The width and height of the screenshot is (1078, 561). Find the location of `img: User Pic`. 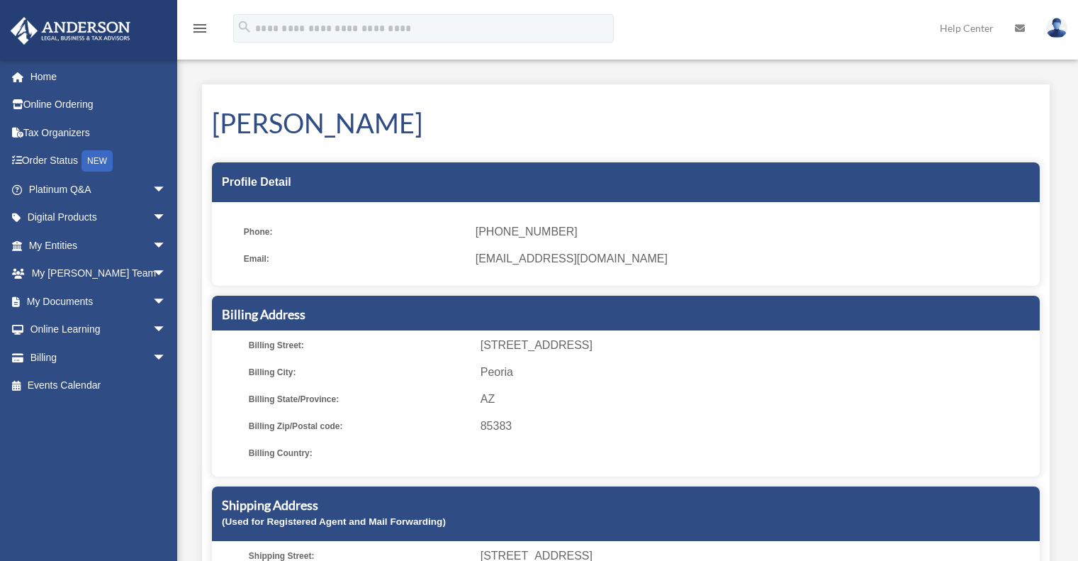

img: User Pic is located at coordinates (1057, 28).